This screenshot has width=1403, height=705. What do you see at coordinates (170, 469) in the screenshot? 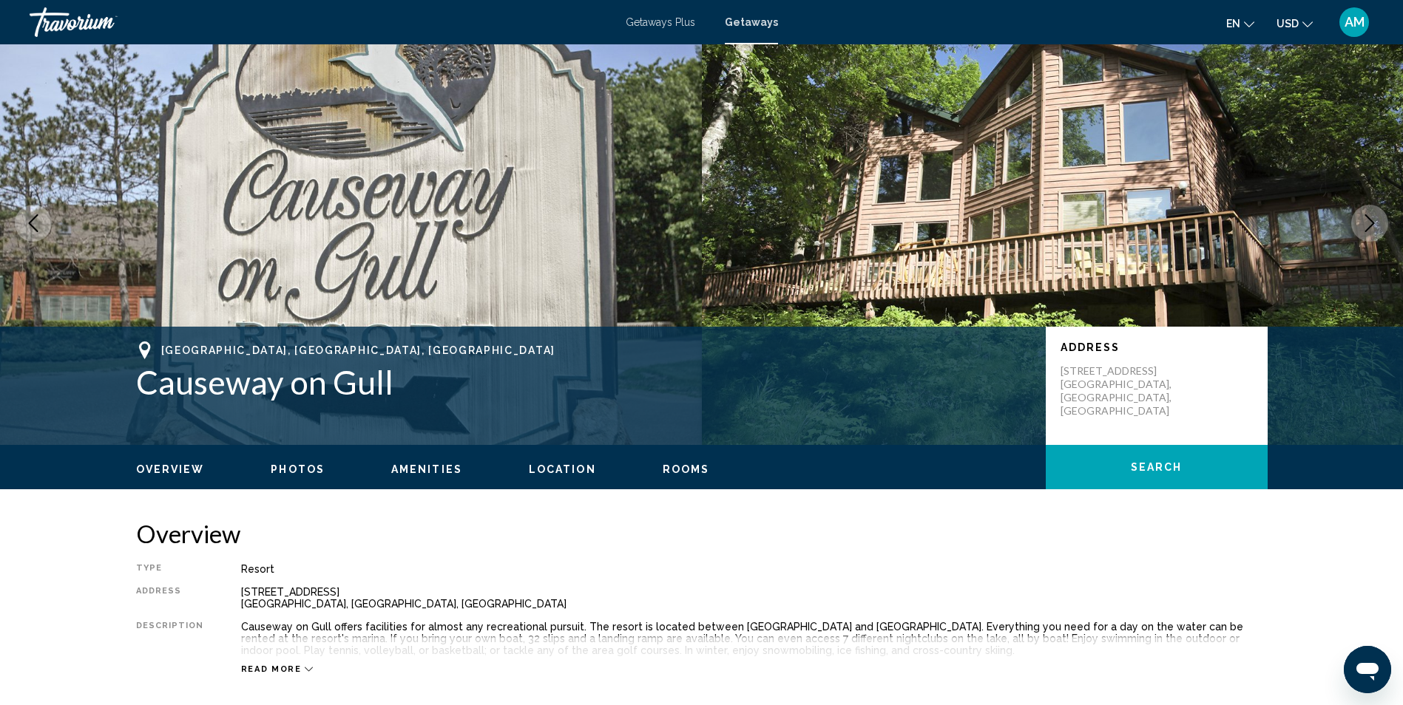
I see `button: Overview` at bounding box center [170, 469].